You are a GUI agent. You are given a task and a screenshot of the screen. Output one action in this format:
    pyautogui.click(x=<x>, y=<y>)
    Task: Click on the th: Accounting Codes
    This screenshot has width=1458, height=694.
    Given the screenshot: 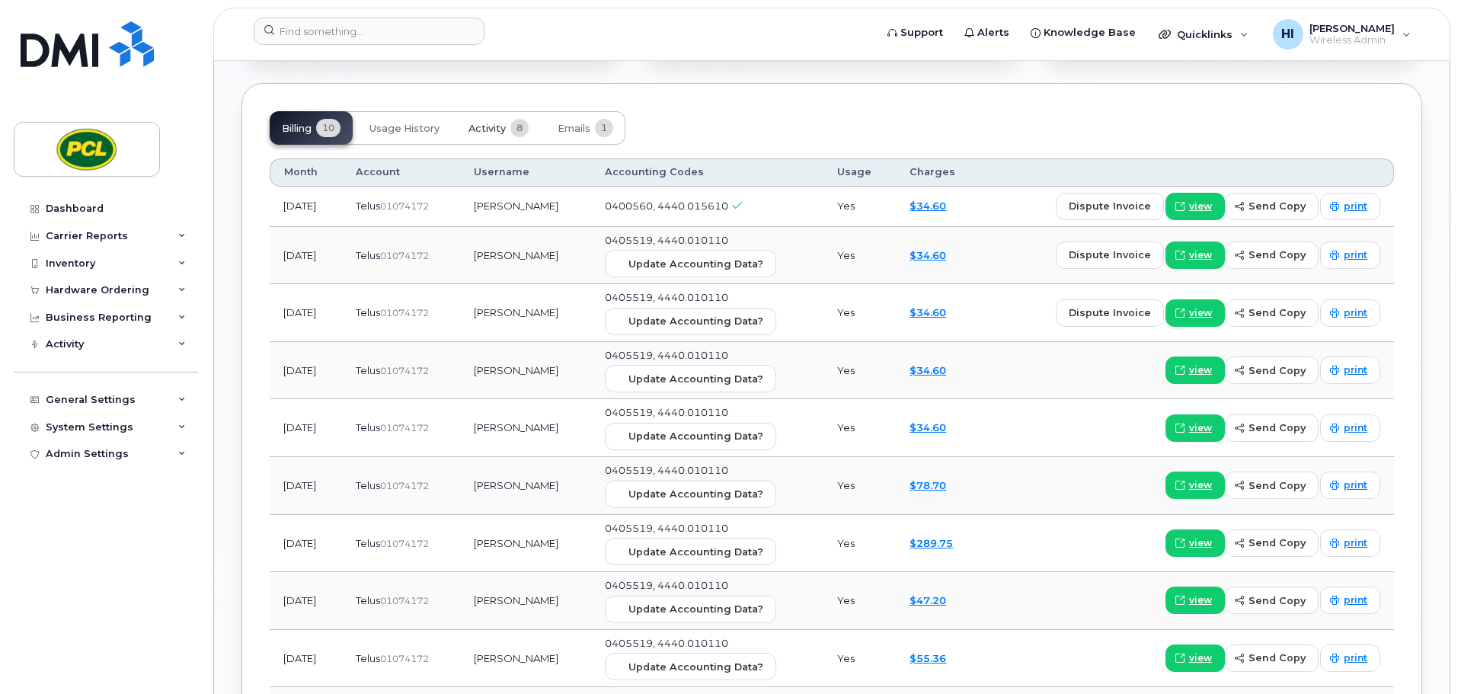 What is the action you would take?
    pyautogui.click(x=708, y=172)
    